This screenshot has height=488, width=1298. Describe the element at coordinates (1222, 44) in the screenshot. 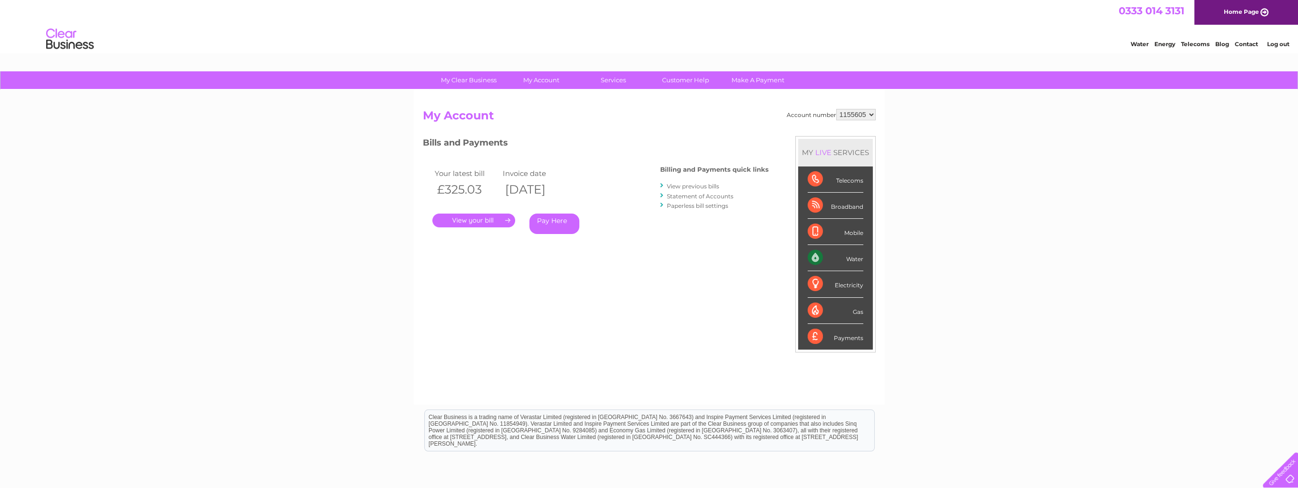

I see `a: Blog` at that location.